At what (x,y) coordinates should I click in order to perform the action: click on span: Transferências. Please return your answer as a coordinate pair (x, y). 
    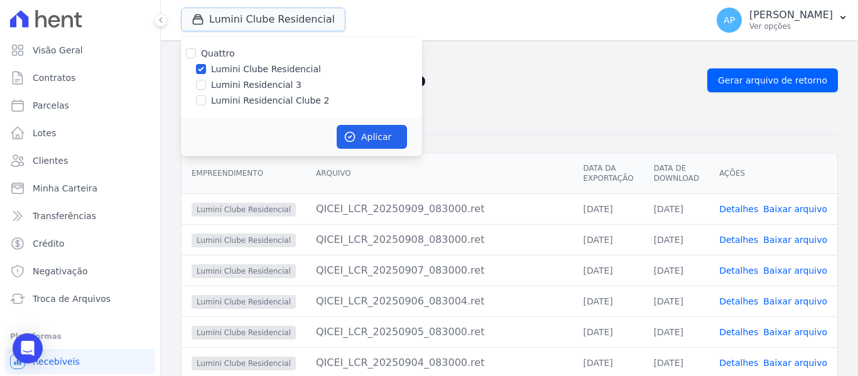
    Looking at the image, I should click on (64, 216).